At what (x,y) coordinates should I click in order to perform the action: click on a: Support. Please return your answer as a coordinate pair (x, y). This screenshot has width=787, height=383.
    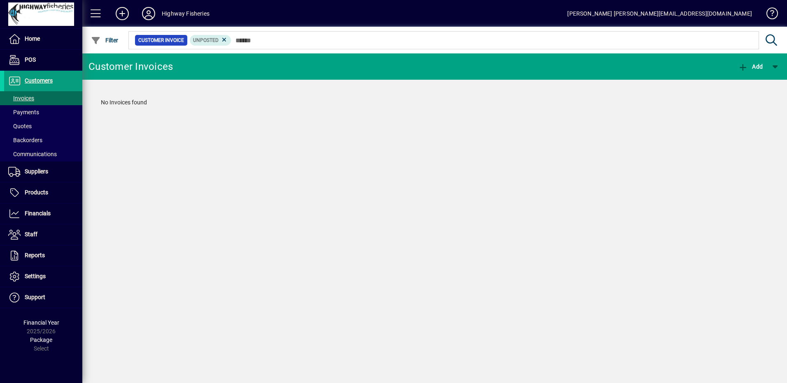
    Looking at the image, I should click on (43, 298).